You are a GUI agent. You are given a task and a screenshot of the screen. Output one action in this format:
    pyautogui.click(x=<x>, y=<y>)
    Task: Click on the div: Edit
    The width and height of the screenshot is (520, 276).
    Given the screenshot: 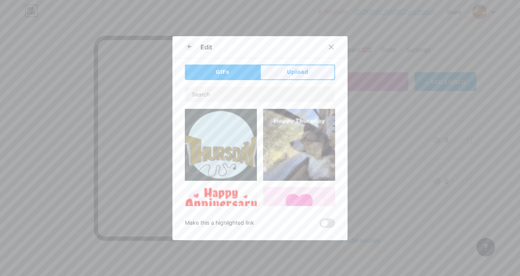 What is the action you would take?
    pyautogui.click(x=206, y=47)
    